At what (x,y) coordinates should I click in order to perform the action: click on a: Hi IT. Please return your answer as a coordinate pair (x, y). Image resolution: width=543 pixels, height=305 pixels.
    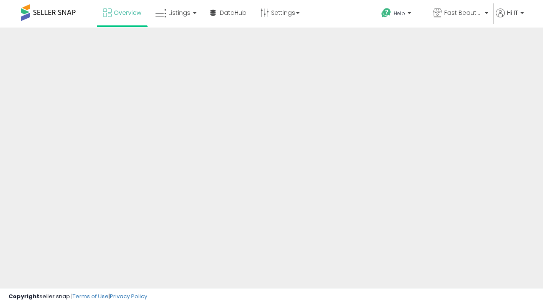
    Looking at the image, I should click on (510, 18).